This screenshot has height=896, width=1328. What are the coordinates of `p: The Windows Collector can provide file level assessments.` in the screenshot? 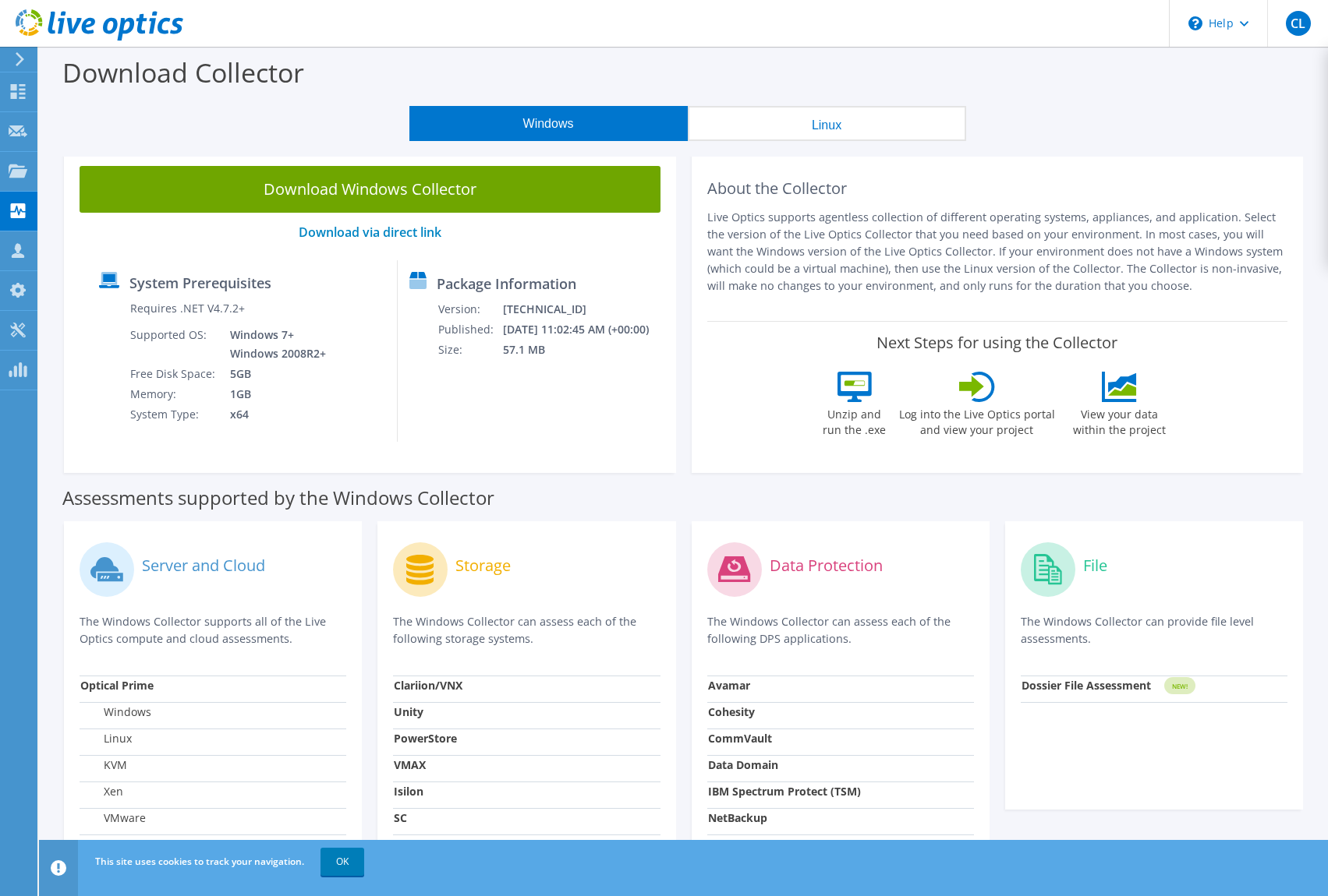 It's located at (1154, 631).